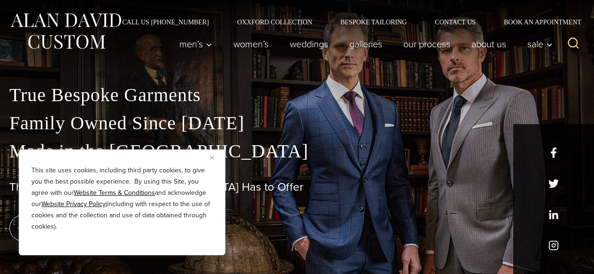 Image resolution: width=594 pixels, height=274 pixels. Describe the element at coordinates (573, 44) in the screenshot. I see `button: View Search Form` at that location.